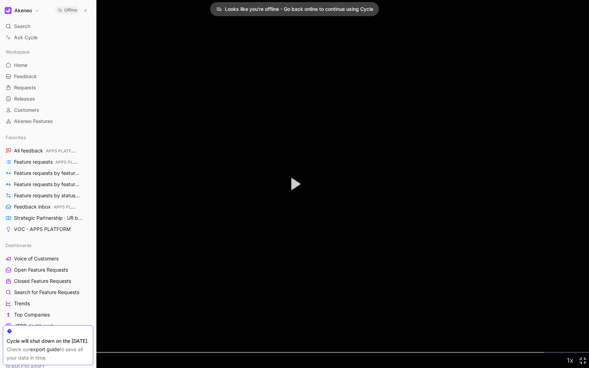 This screenshot has height=368, width=589. What do you see at coordinates (22, 11) in the screenshot?
I see `button: AkeneoAkeneo` at bounding box center [22, 11].